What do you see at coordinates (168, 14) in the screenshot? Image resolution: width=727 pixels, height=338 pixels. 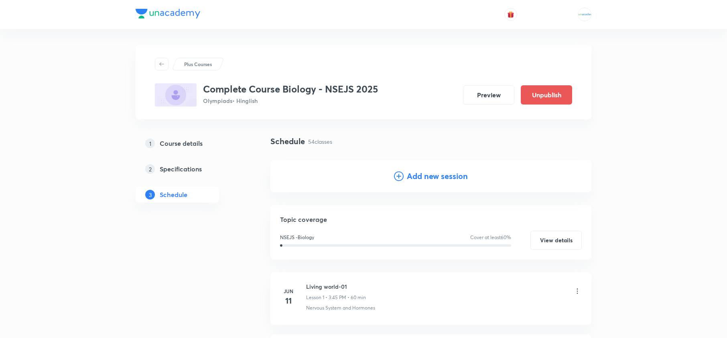 I see `a: Company Logo` at bounding box center [168, 14].